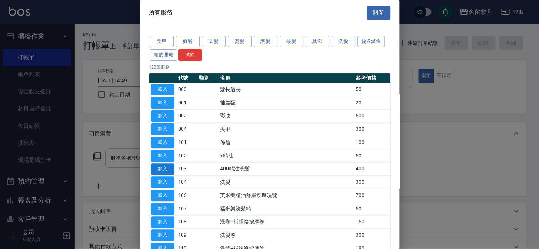 This screenshot has width=539, height=249. Describe the element at coordinates (187, 116) in the screenshot. I see `td: 002` at that location.